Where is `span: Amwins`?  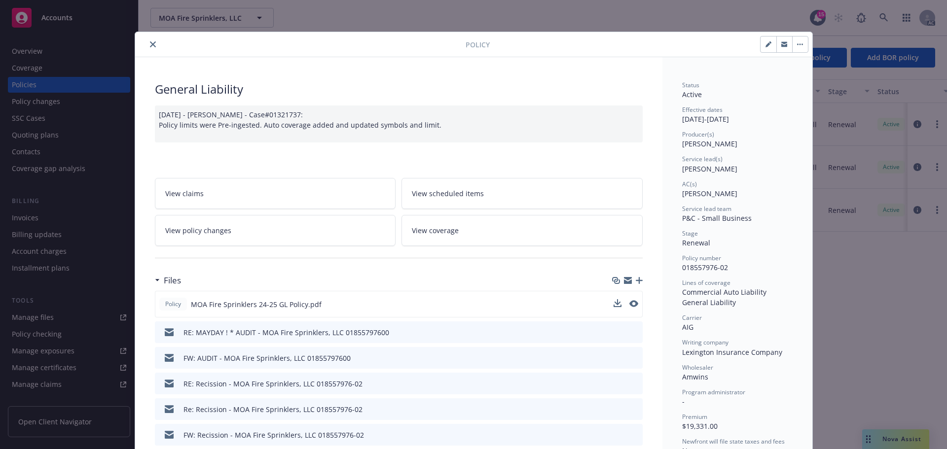 span: Amwins is located at coordinates (695, 377).